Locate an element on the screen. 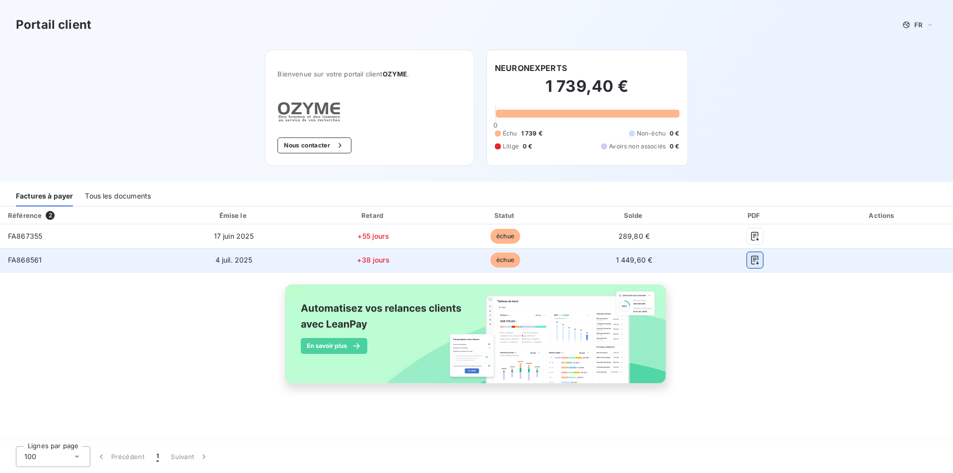  span: 1 is located at coordinates (157, 457).